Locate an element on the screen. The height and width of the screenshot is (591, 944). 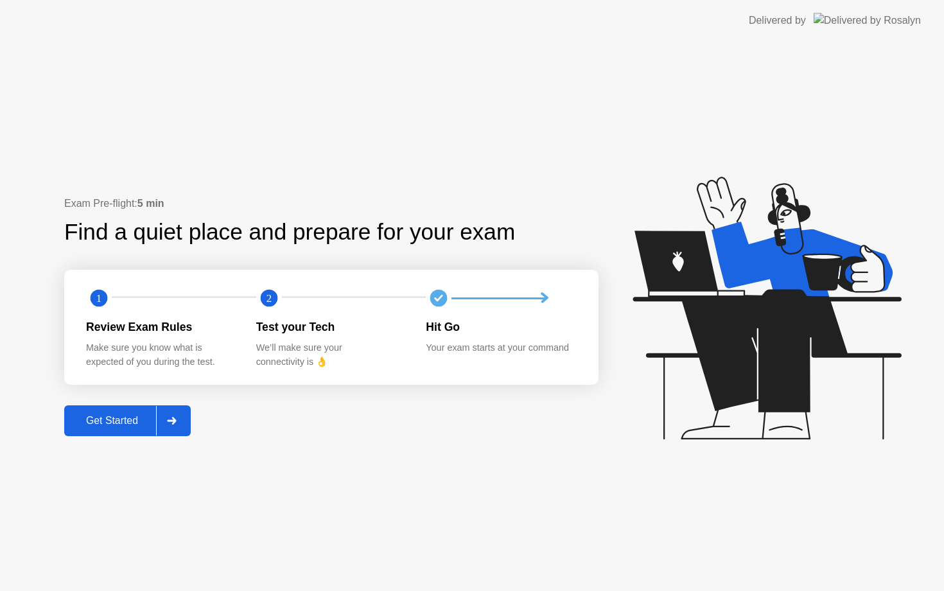
button: Get Started is located at coordinates (127, 421).